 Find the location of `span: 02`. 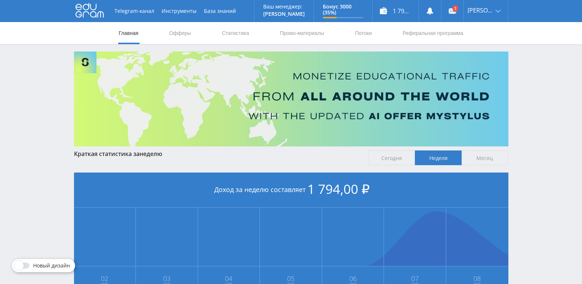

span: 02 is located at coordinates (105, 279).